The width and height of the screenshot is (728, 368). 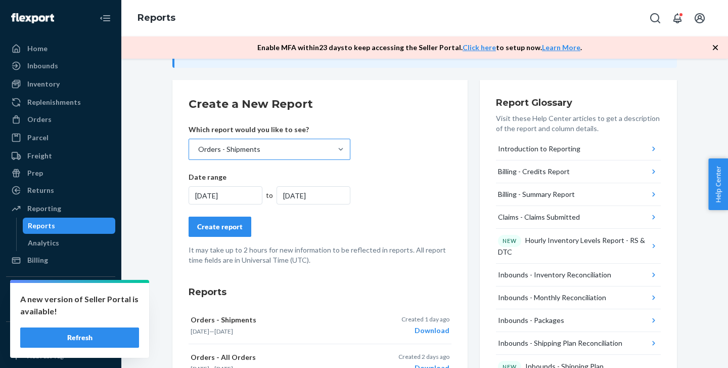 What do you see at coordinates (54, 102) in the screenshot?
I see `div: Replenishments` at bounding box center [54, 102].